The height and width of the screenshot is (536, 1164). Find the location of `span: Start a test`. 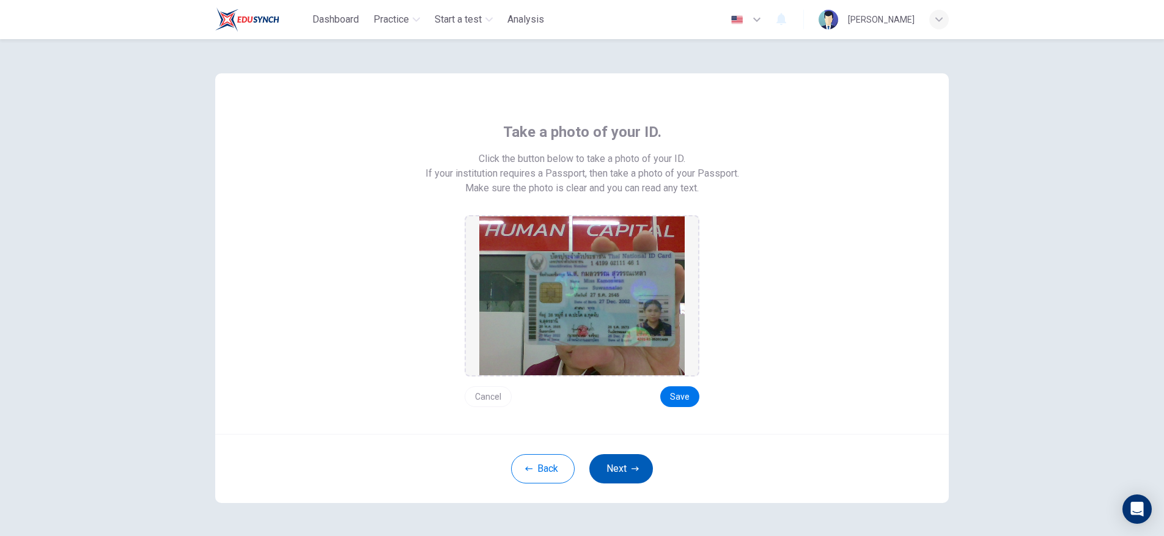

span: Start a test is located at coordinates (458, 20).